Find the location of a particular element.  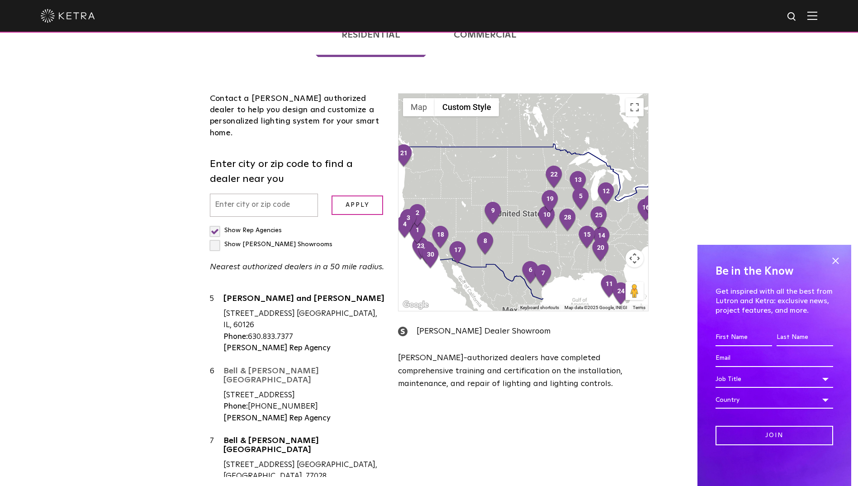

div: 15 is located at coordinates (587, 237).